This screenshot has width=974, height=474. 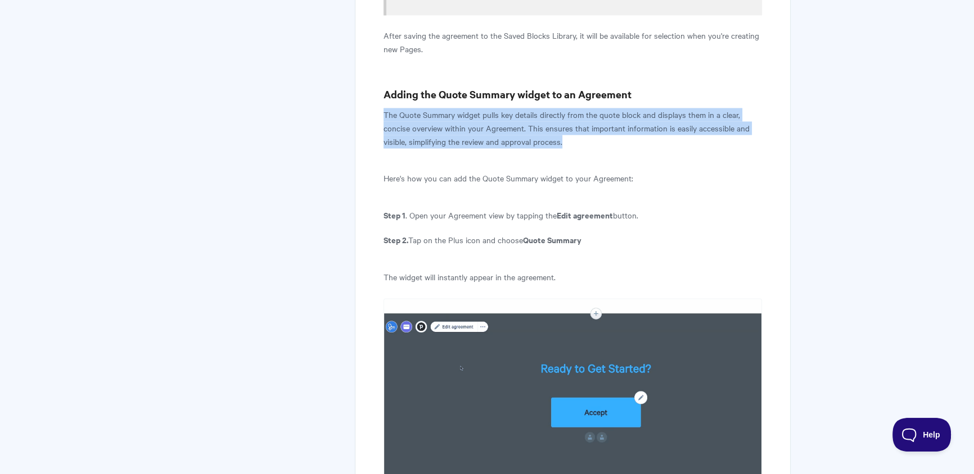 What do you see at coordinates (572, 42) in the screenshot?
I see `p: After saving the agreement to the Saved Blocks Library, it will be available for selection when y...` at bounding box center [572, 42].